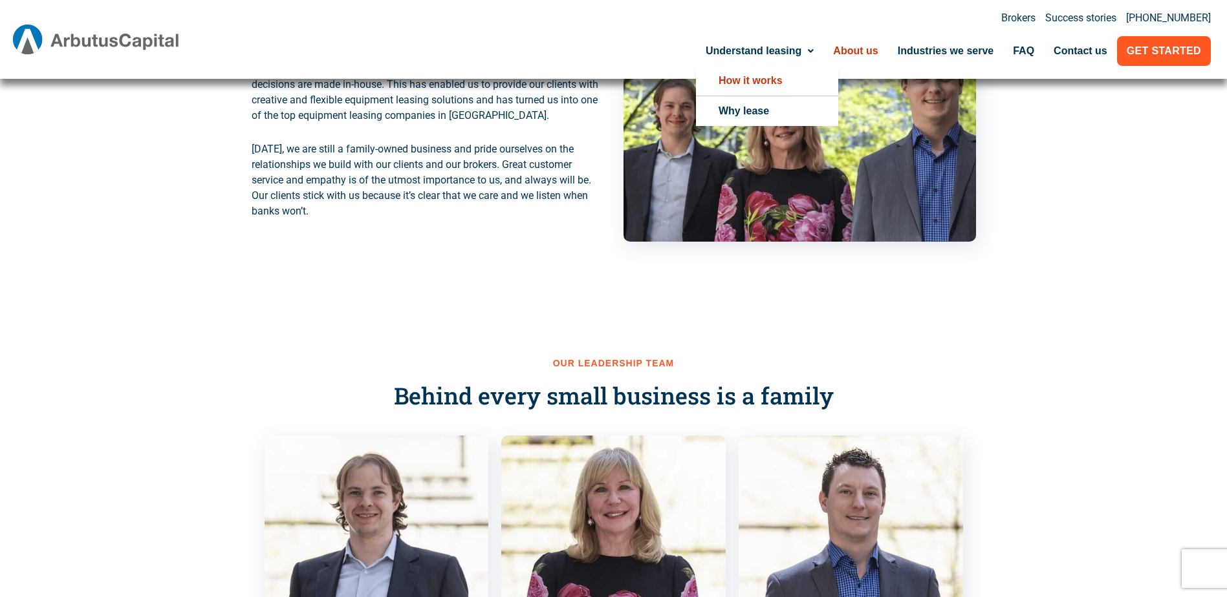  What do you see at coordinates (759, 51) in the screenshot?
I see `a: Understand leasing` at bounding box center [759, 51].